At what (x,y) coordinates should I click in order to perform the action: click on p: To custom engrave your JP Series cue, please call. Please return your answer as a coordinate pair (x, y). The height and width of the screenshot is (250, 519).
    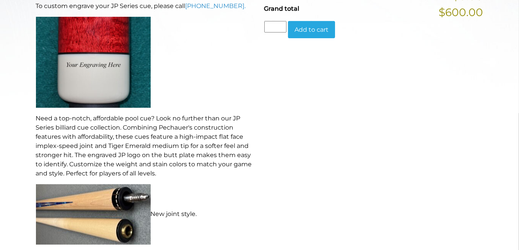
    Looking at the image, I should click on (145, 6).